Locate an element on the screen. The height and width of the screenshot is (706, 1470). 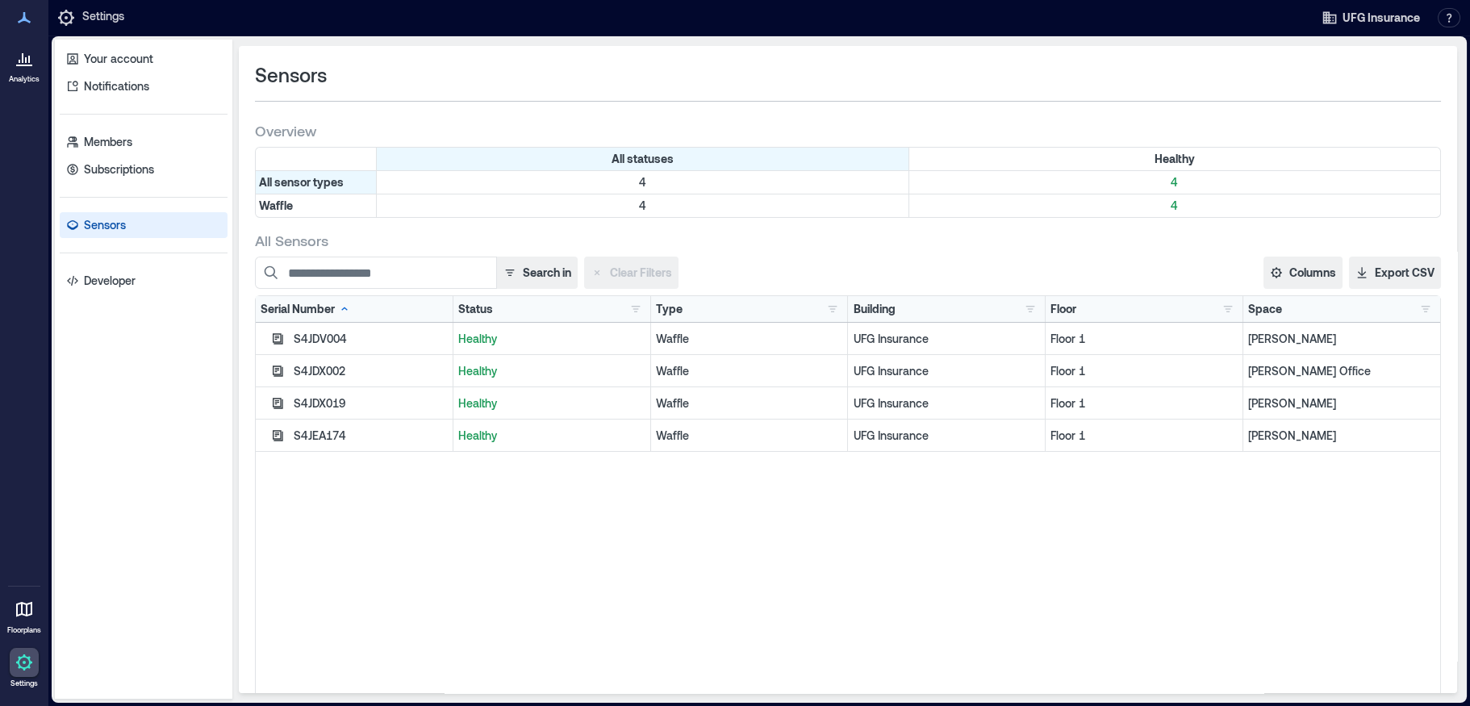
p: Floorplans is located at coordinates (24, 630).